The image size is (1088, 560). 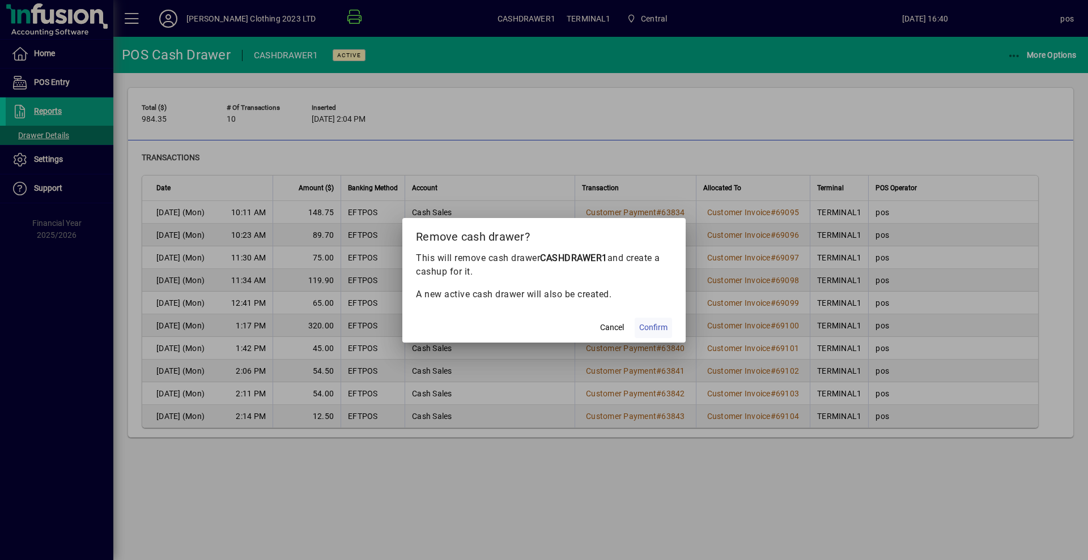 What do you see at coordinates (544, 235) in the screenshot?
I see `h2: Remove cash drawer?` at bounding box center [544, 235].